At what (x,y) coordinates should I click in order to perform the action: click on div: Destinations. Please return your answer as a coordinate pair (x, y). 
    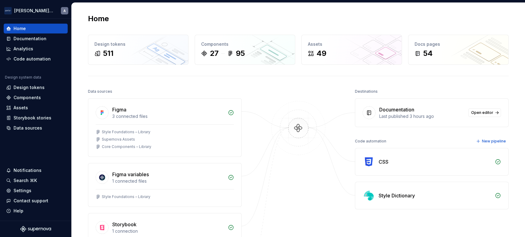
    Looking at the image, I should click on (366, 92).